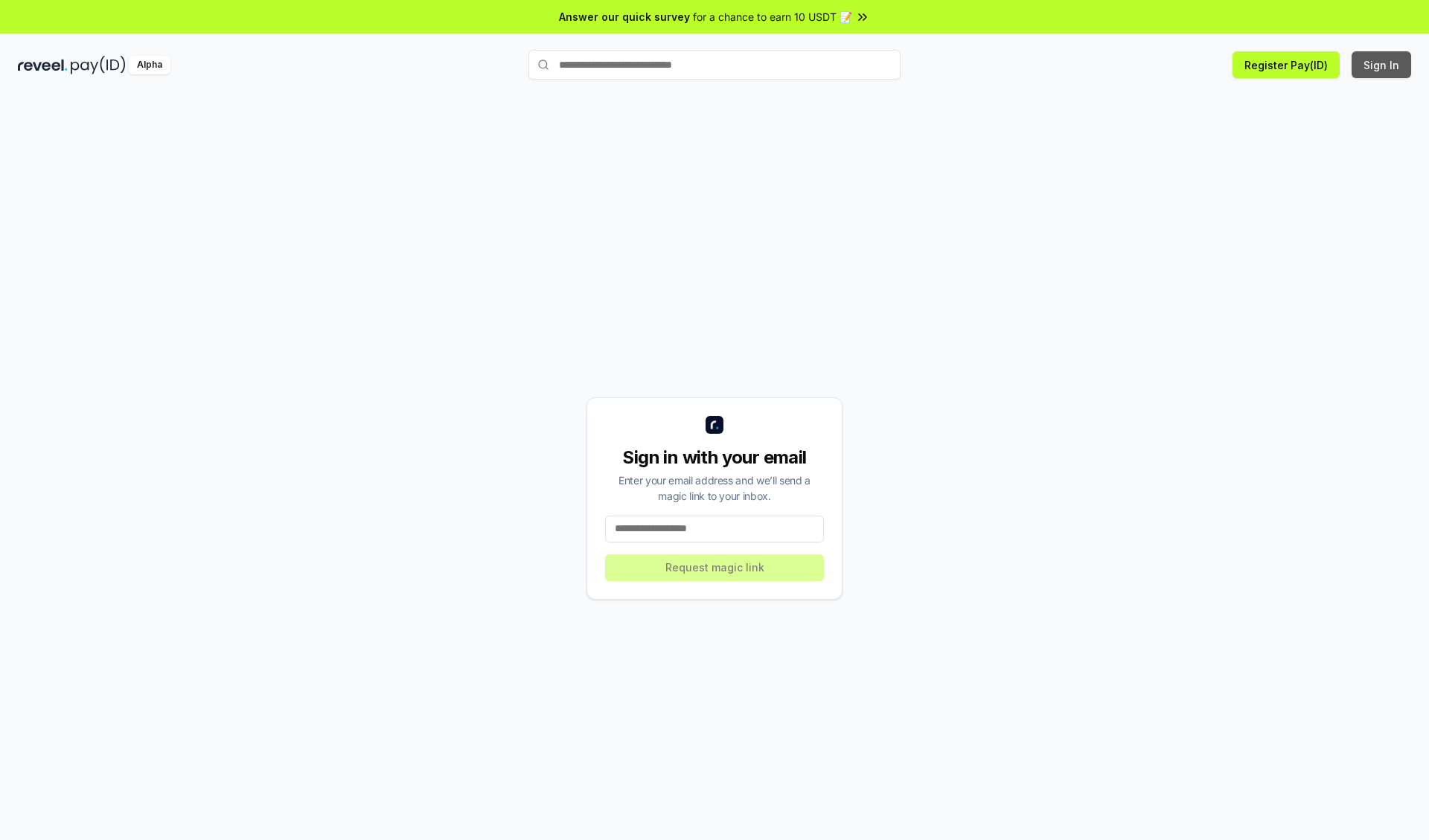 The image size is (1429, 840). What do you see at coordinates (98, 65) in the screenshot?
I see `img: pay_id` at bounding box center [98, 65].